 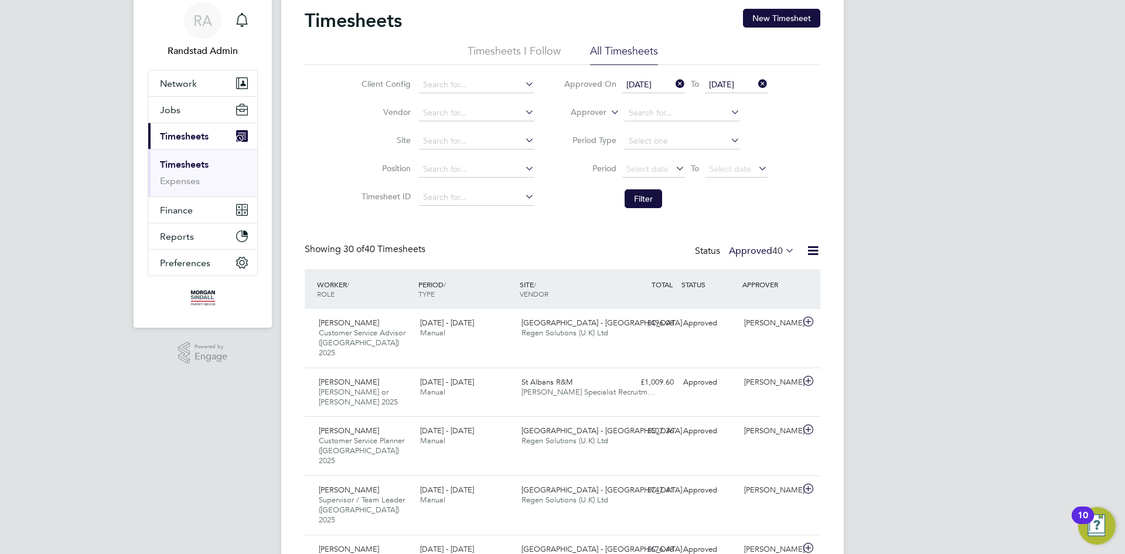 What do you see at coordinates (203, 210) in the screenshot?
I see `button: Finance` at bounding box center [203, 210].